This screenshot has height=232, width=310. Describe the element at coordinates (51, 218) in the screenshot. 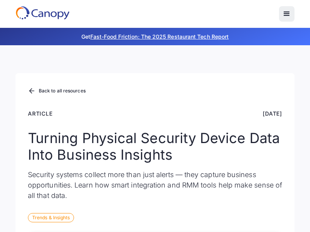

I see `div: Trends & Insights` at that location.